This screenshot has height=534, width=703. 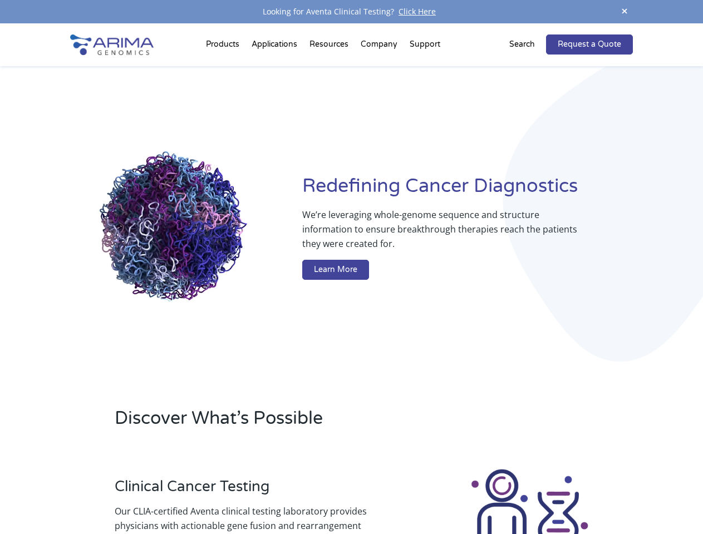 I want to click on a: Learn More, so click(x=336, y=270).